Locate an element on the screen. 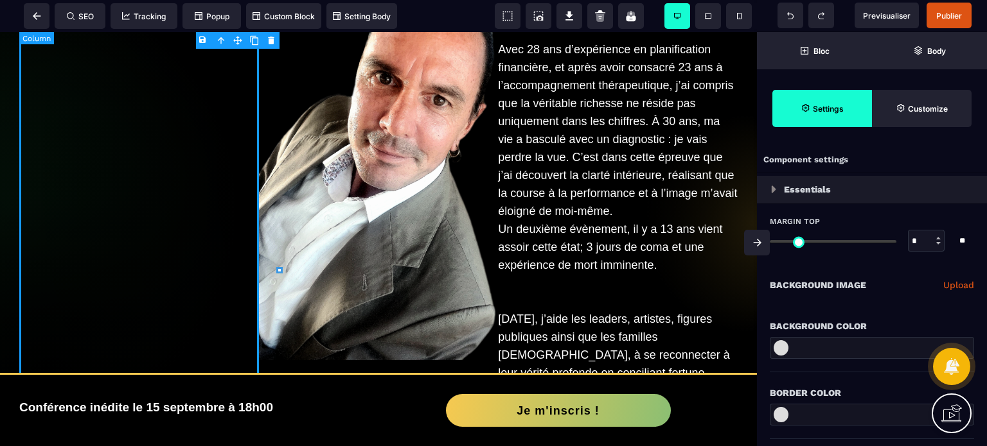 This screenshot has width=987, height=446. span: Open Style Manager is located at coordinates (921, 109).